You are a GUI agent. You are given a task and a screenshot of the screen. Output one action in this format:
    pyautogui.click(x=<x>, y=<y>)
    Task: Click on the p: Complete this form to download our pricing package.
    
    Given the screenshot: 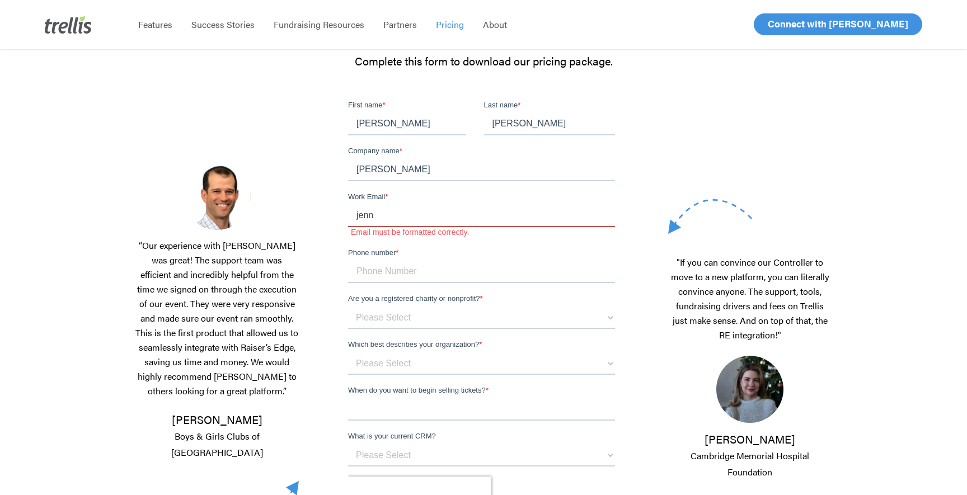 What is the action you would take?
    pyautogui.click(x=483, y=61)
    